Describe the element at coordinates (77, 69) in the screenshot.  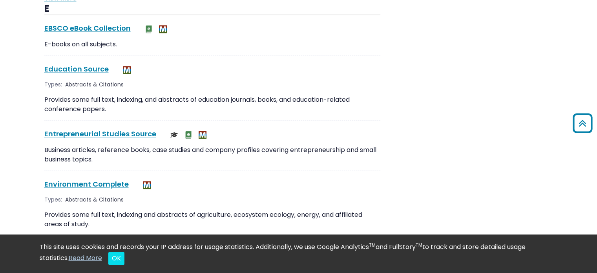
I see `a: Education Source` at that location.